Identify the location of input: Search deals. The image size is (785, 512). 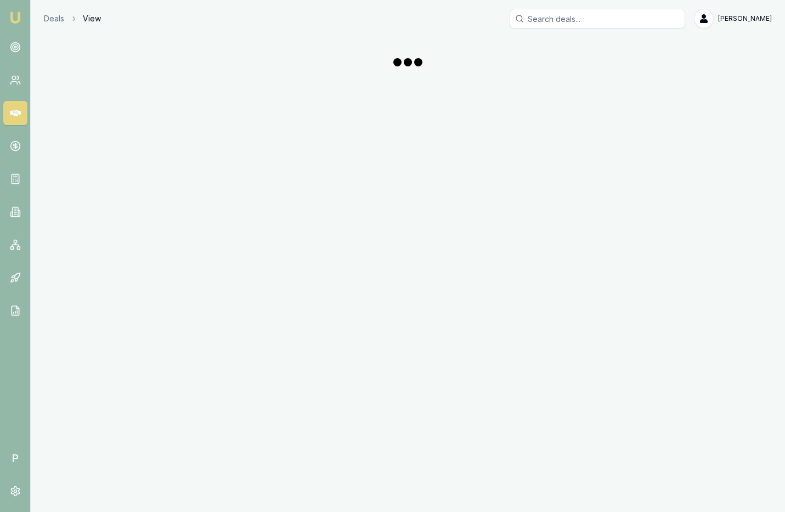
(598, 19).